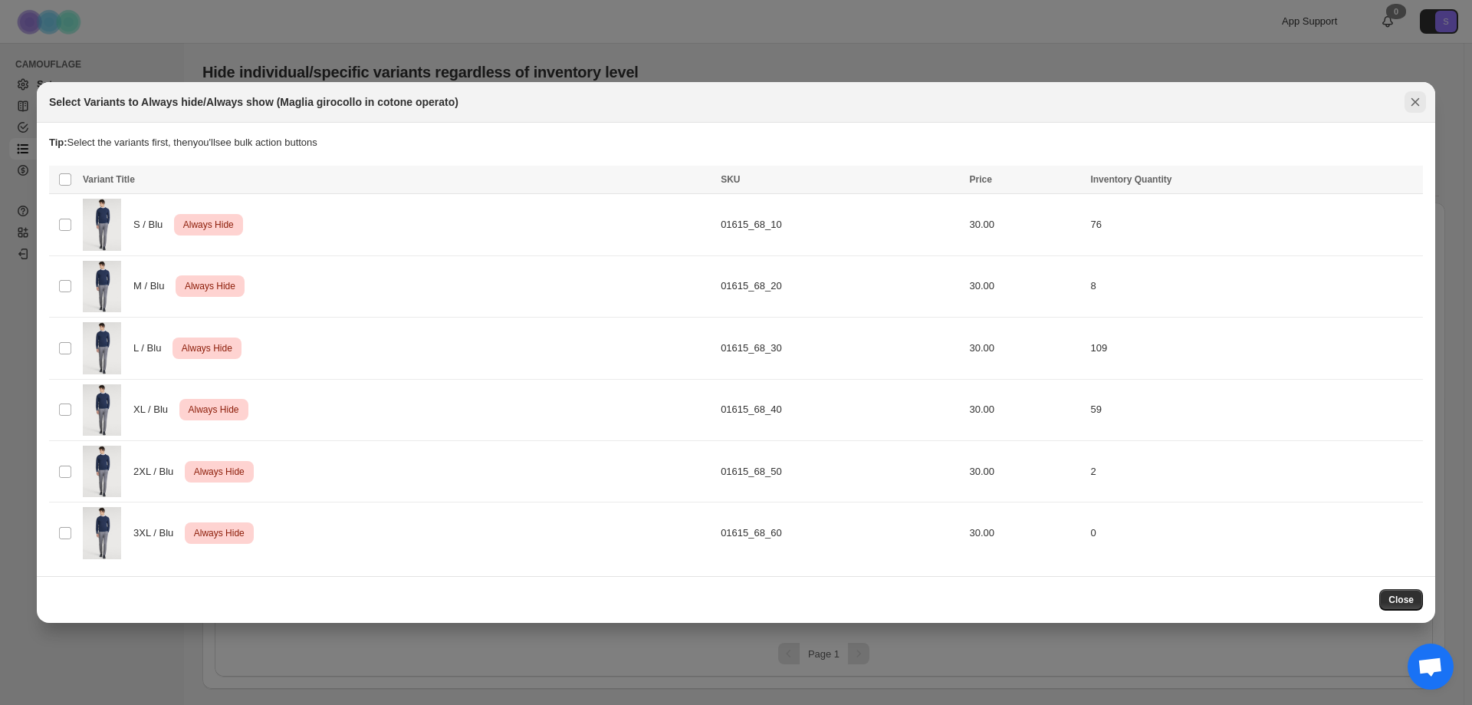 This screenshot has width=1472, height=705. What do you see at coordinates (981, 179) in the screenshot?
I see `span: Price` at bounding box center [981, 179].